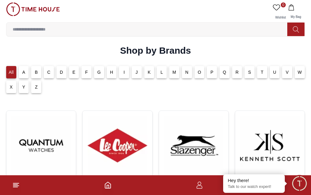  I want to click on p: I, so click(124, 72).